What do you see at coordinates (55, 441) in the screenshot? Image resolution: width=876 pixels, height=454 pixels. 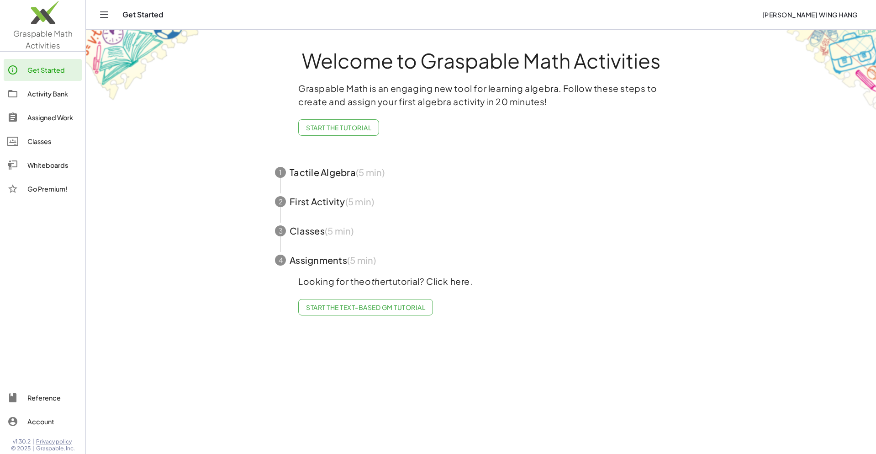 I see `a: Privacy policy` at bounding box center [55, 441].